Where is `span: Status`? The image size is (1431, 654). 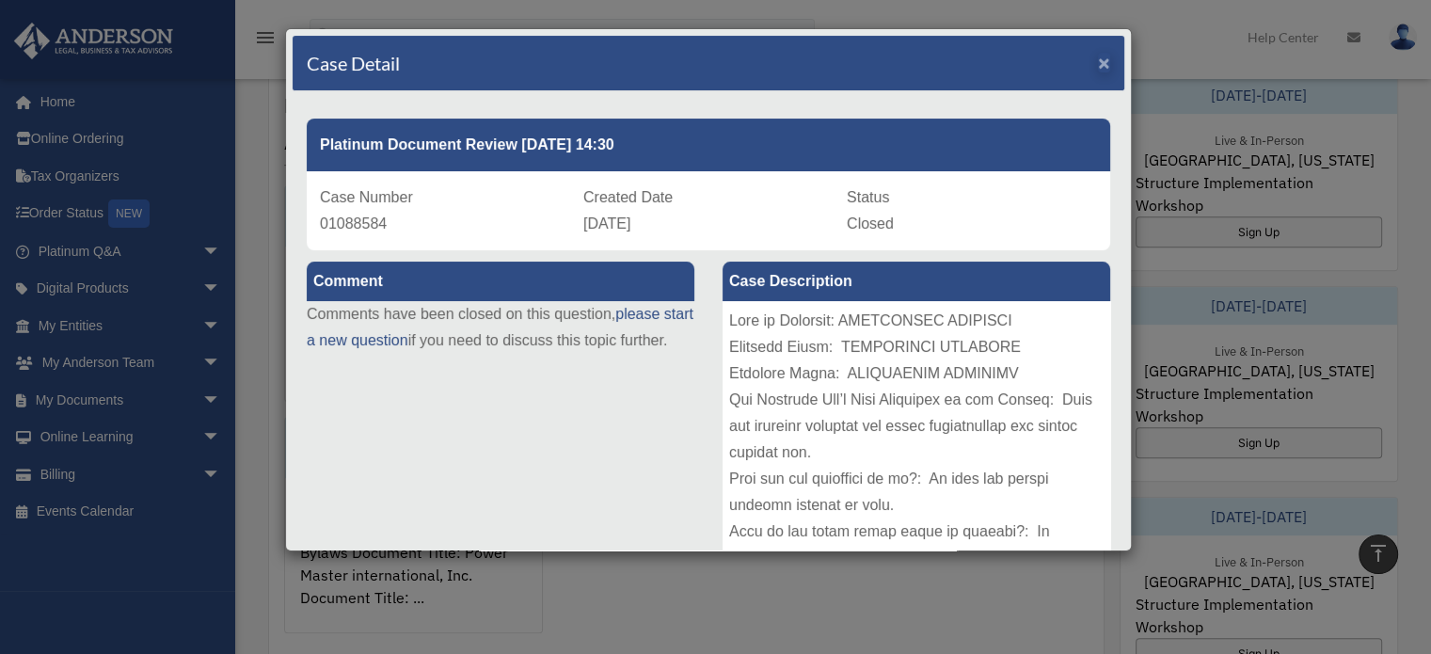
span: Status is located at coordinates (868, 197).